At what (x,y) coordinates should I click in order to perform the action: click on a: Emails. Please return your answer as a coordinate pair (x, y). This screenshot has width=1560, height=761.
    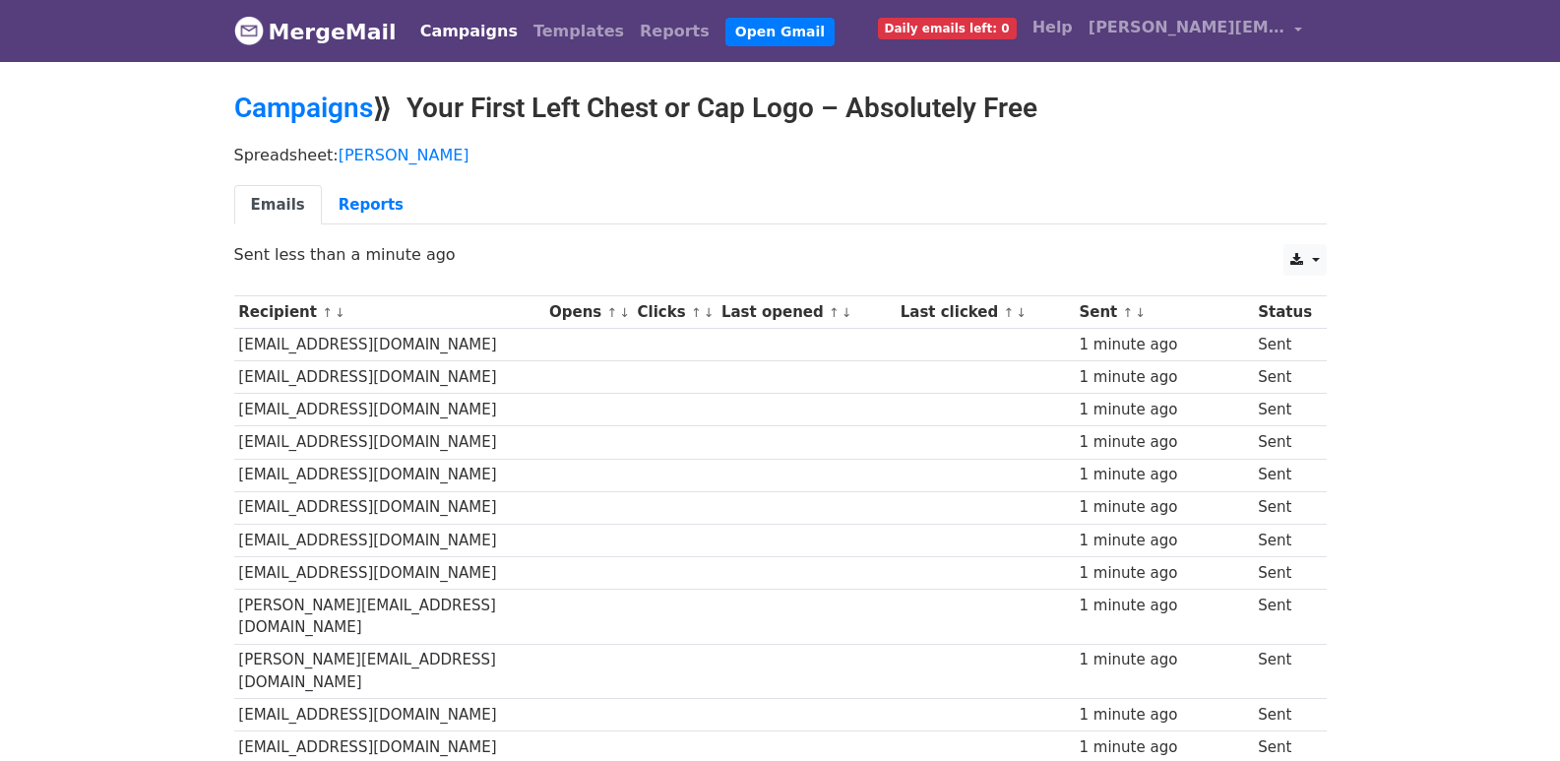
    Looking at the image, I should click on (278, 205).